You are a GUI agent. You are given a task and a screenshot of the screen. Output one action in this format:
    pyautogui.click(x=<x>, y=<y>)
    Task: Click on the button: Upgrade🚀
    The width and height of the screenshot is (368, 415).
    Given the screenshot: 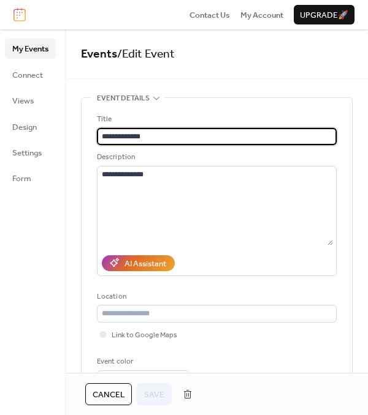 What is the action you would take?
    pyautogui.click(x=324, y=15)
    